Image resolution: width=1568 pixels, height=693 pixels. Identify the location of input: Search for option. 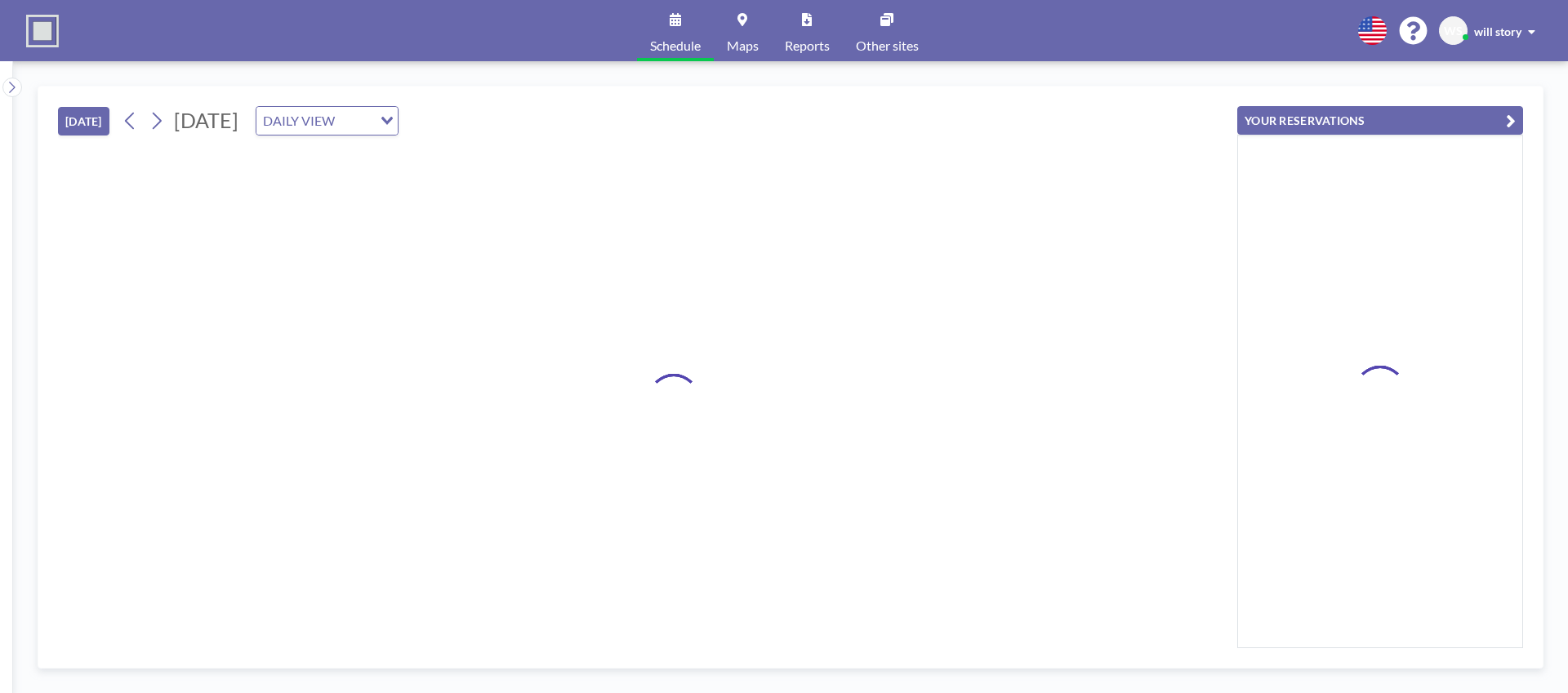
(355, 121).